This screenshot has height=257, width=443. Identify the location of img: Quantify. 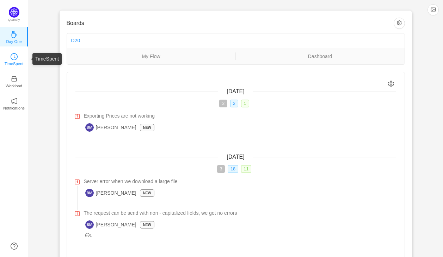
(14, 12).